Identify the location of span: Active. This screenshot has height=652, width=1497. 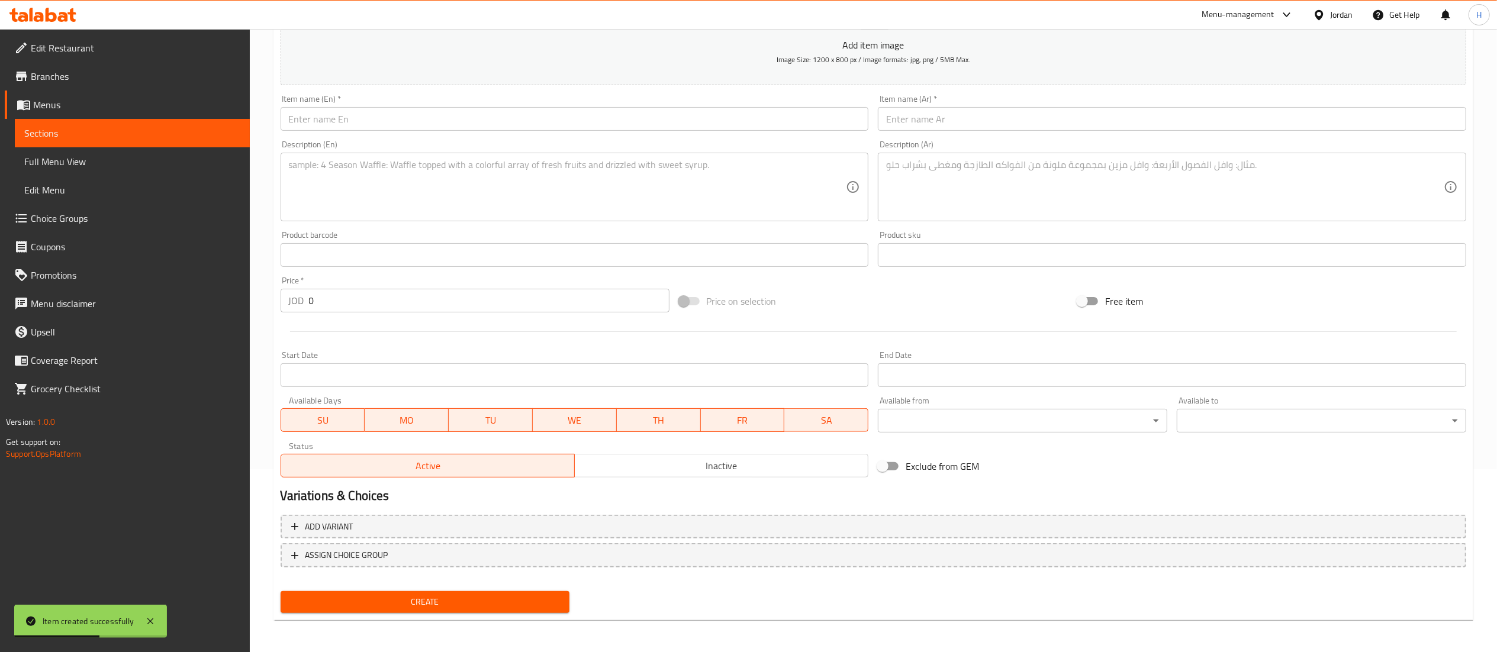
(428, 466).